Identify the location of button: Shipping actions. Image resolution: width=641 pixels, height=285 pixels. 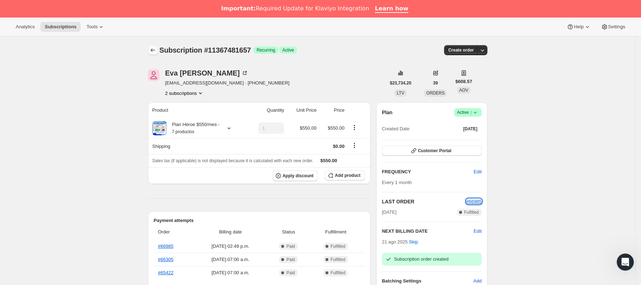
(355, 145).